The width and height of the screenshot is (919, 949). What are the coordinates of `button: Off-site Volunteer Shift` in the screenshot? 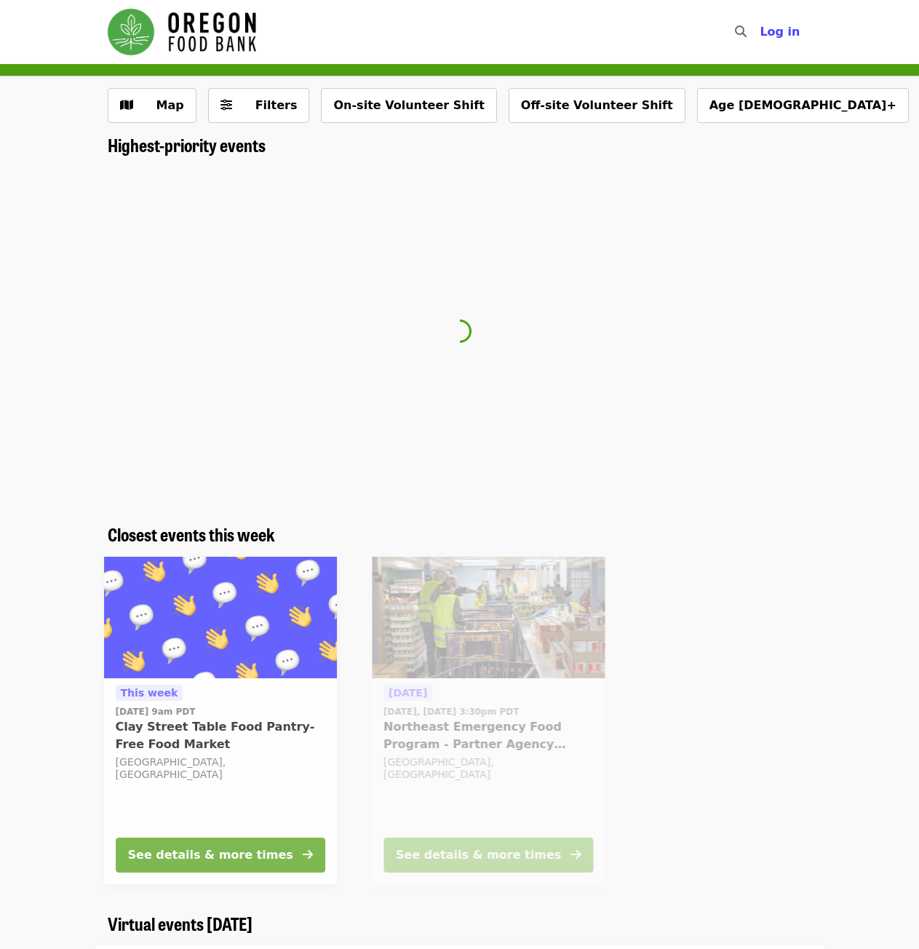 It's located at (597, 106).